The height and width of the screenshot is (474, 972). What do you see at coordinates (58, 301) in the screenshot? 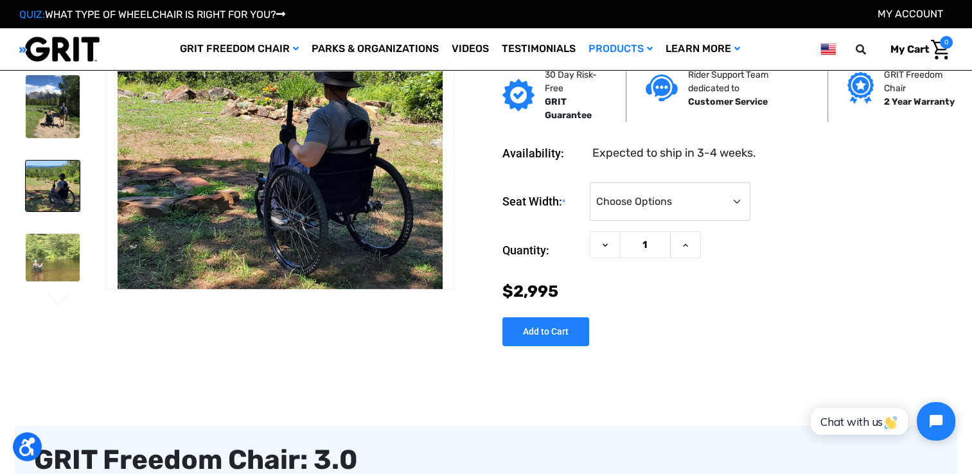
I see `button: Go to slide 3 of 3` at bounding box center [58, 301].